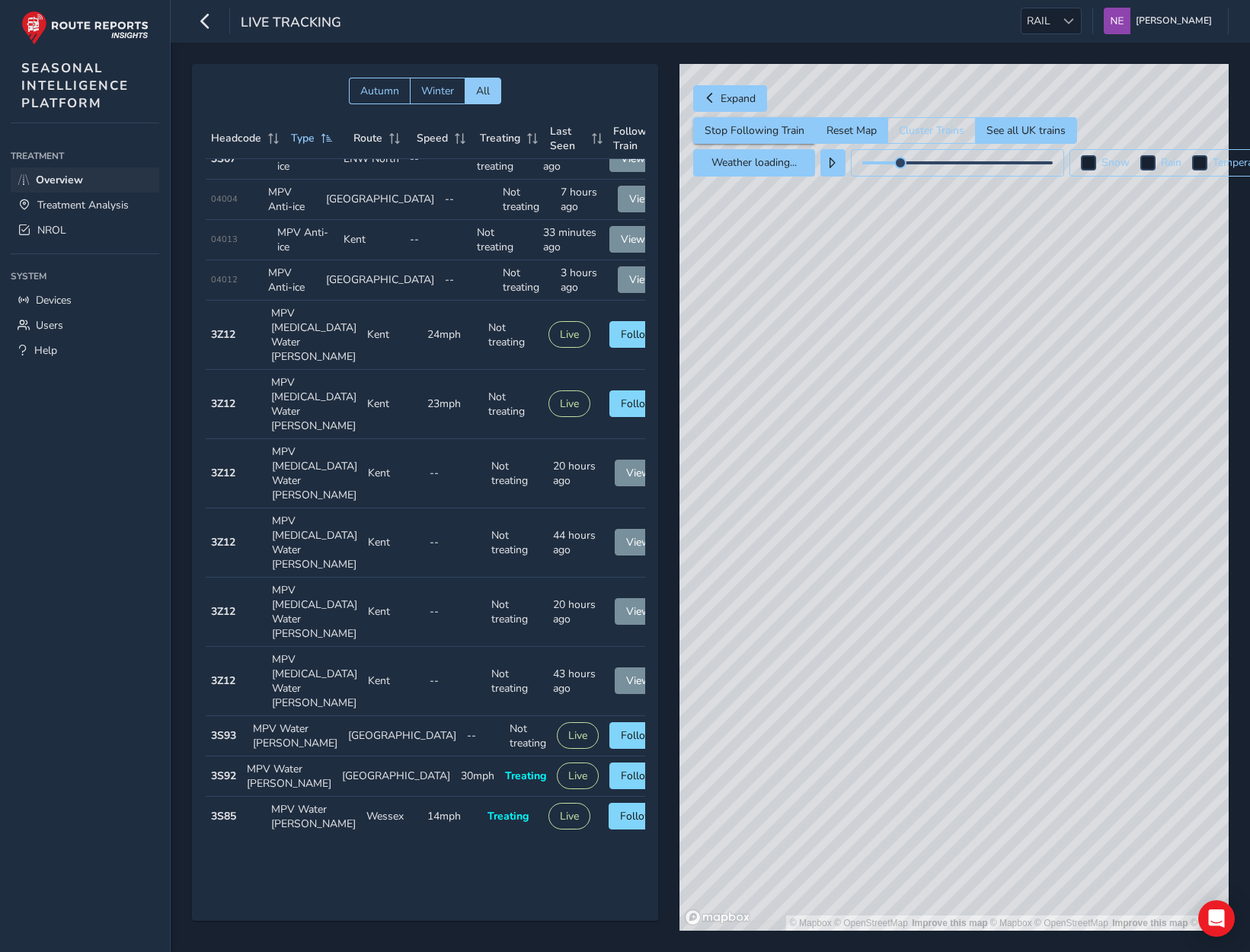 Image resolution: width=1250 pixels, height=952 pixels. What do you see at coordinates (291, 23) in the screenshot?
I see `span: Live Tracking` at bounding box center [291, 23].